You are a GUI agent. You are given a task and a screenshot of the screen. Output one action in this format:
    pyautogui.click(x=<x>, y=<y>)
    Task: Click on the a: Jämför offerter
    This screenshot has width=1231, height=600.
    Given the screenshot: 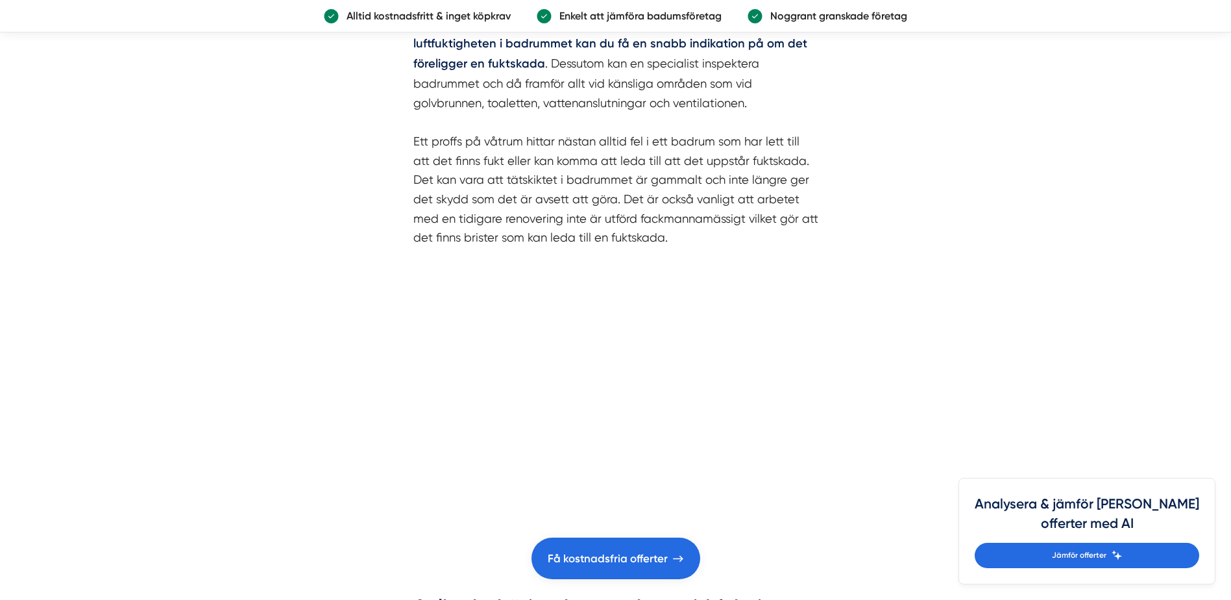 What is the action you would take?
    pyautogui.click(x=1087, y=555)
    